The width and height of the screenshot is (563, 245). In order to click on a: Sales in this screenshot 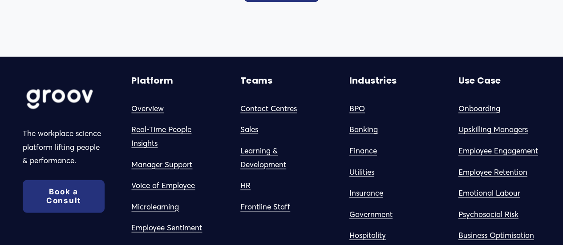, I will do `click(249, 130)`.